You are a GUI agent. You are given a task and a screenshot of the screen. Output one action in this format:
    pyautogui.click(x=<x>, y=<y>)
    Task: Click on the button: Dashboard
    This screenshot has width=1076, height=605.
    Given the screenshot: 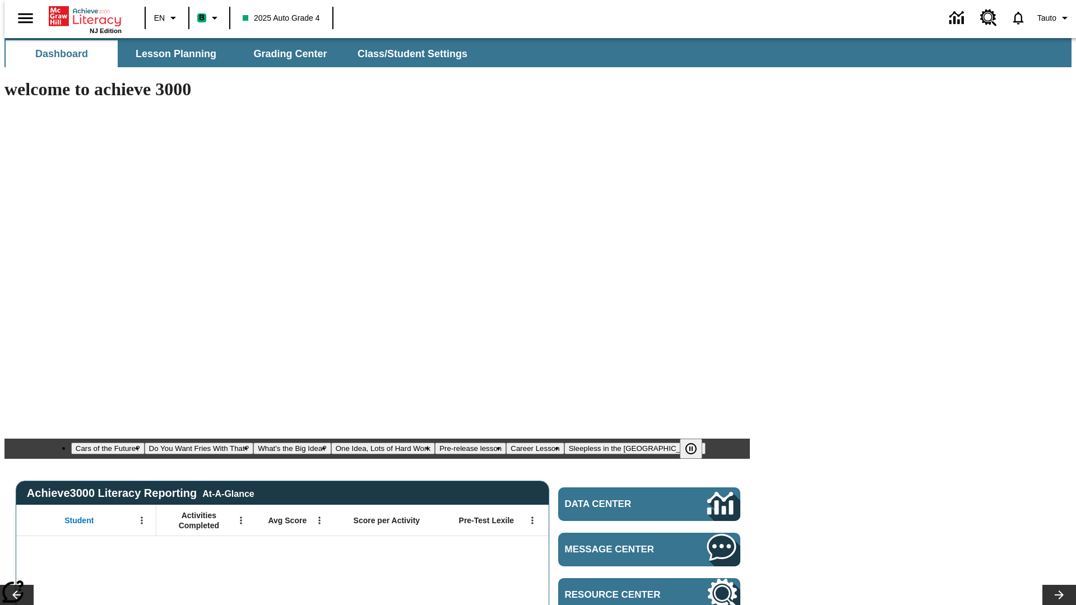 What is the action you would take?
    pyautogui.click(x=62, y=54)
    